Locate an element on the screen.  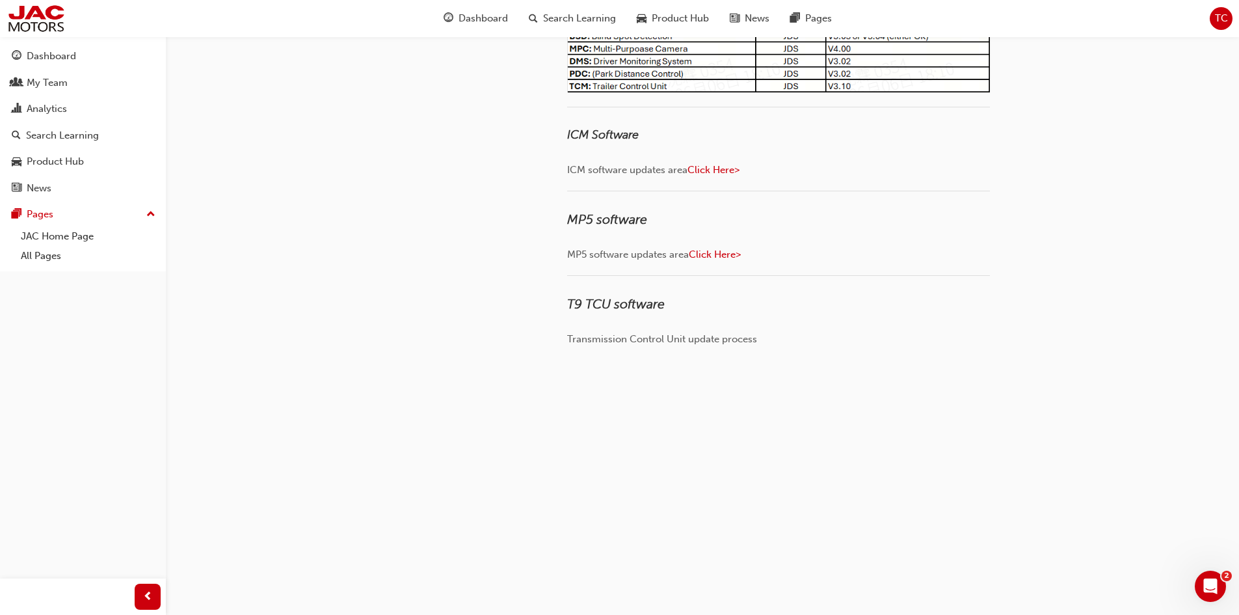
span: 2 is located at coordinates (1227, 576).